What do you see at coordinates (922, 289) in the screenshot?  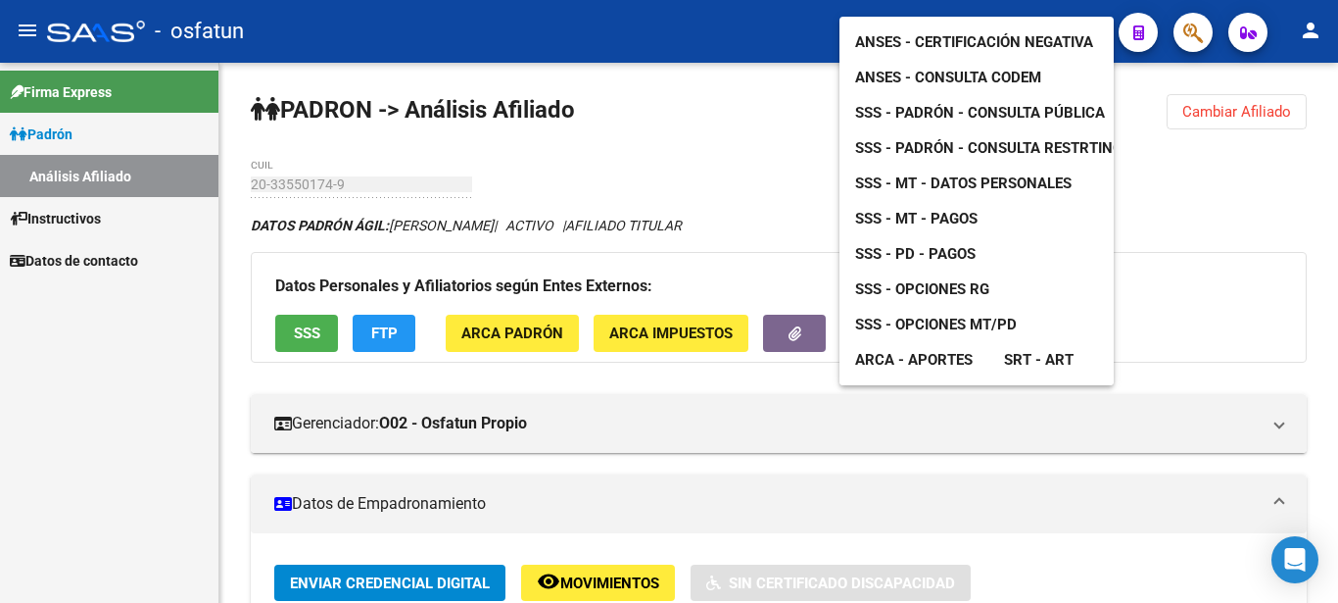 I see `span: SSS - Opciones RG` at bounding box center [922, 289].